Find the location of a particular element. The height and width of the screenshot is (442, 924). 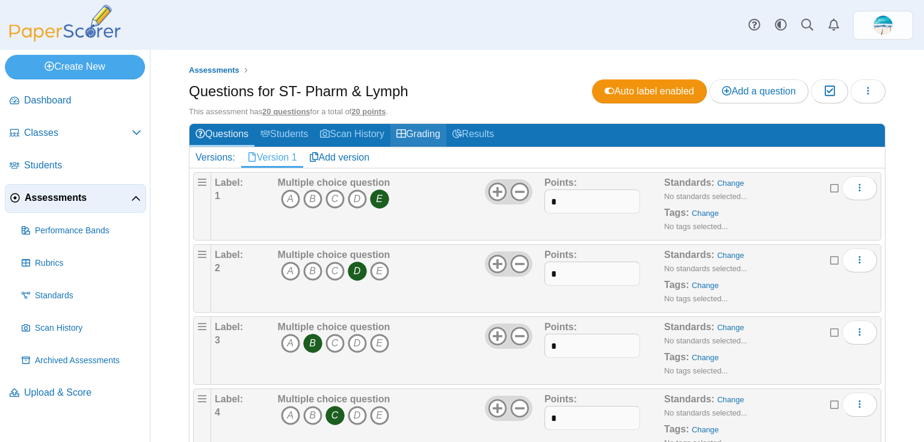

span: Archived Assessments is located at coordinates (88, 361).